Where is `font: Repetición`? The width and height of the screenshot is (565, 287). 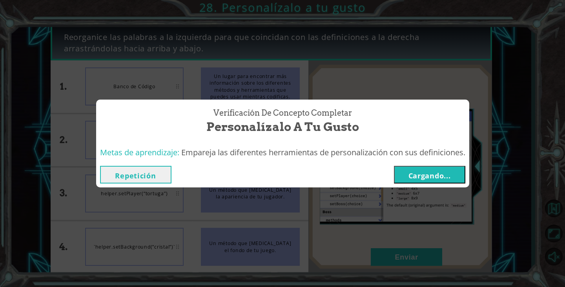 font: Repetición is located at coordinates (135, 176).